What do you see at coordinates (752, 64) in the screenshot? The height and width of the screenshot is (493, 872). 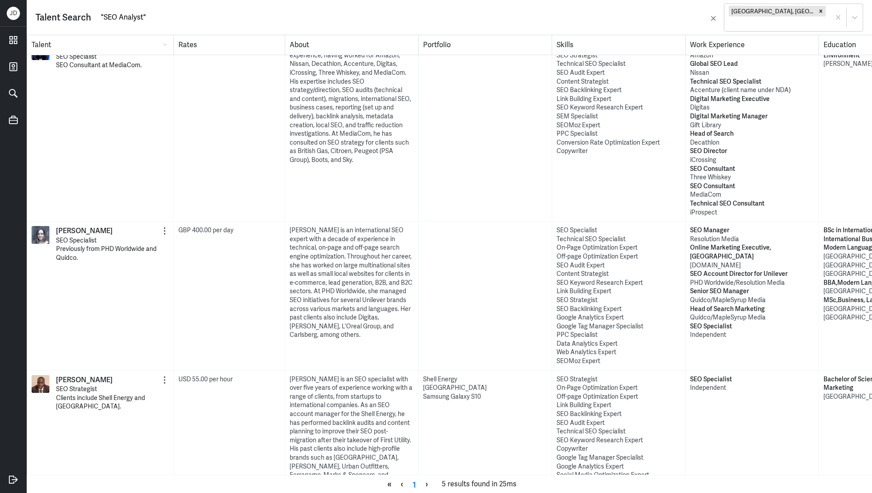 I see `p: Global SEO Lead` at bounding box center [752, 64].